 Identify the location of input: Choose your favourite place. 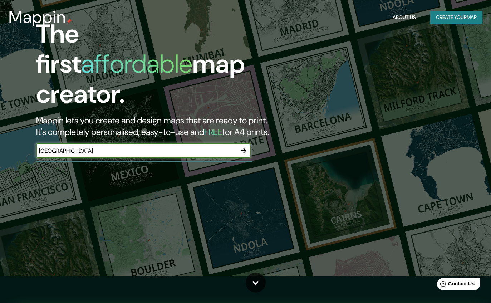
(136, 151).